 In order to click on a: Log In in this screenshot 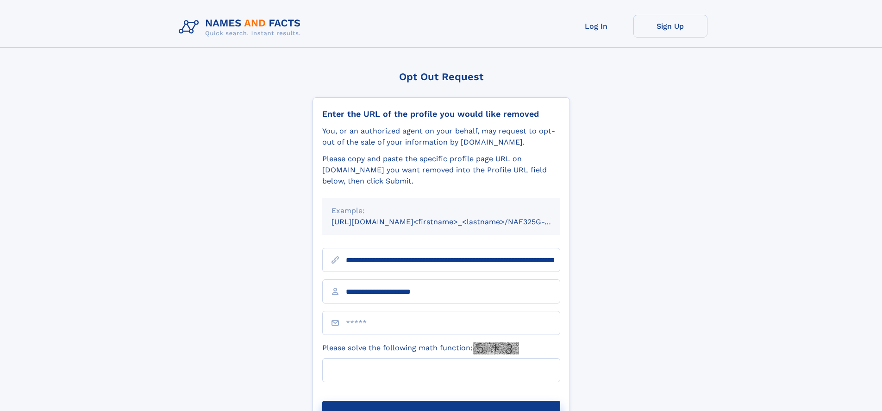, I will do `click(596, 26)`.